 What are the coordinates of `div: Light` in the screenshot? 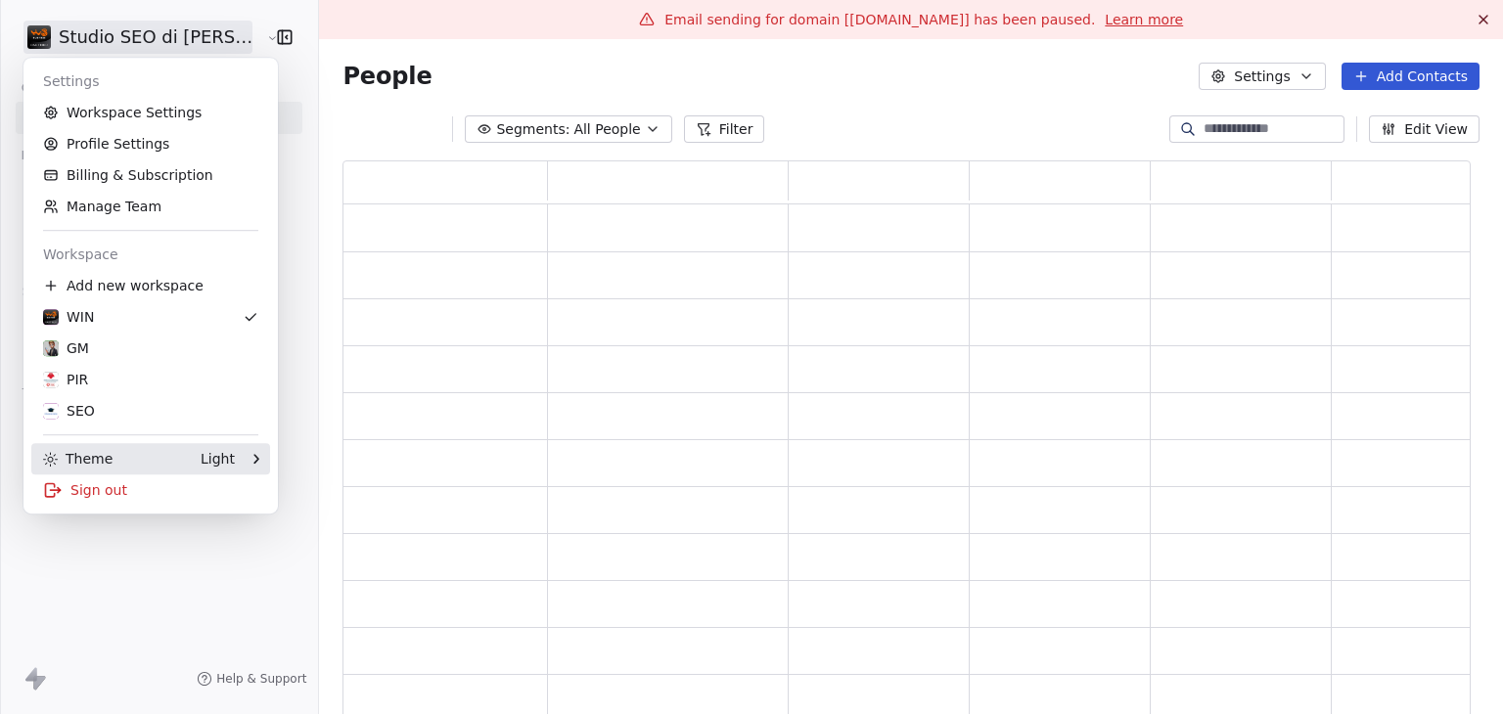 It's located at (217, 459).